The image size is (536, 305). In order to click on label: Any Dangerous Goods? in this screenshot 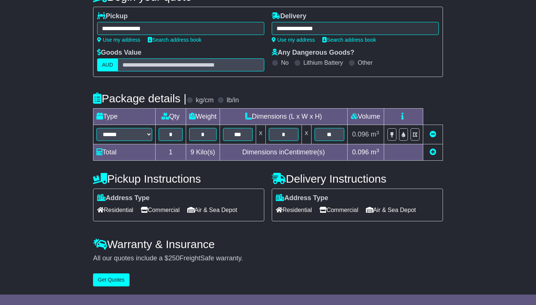, I will do `click(313, 53)`.